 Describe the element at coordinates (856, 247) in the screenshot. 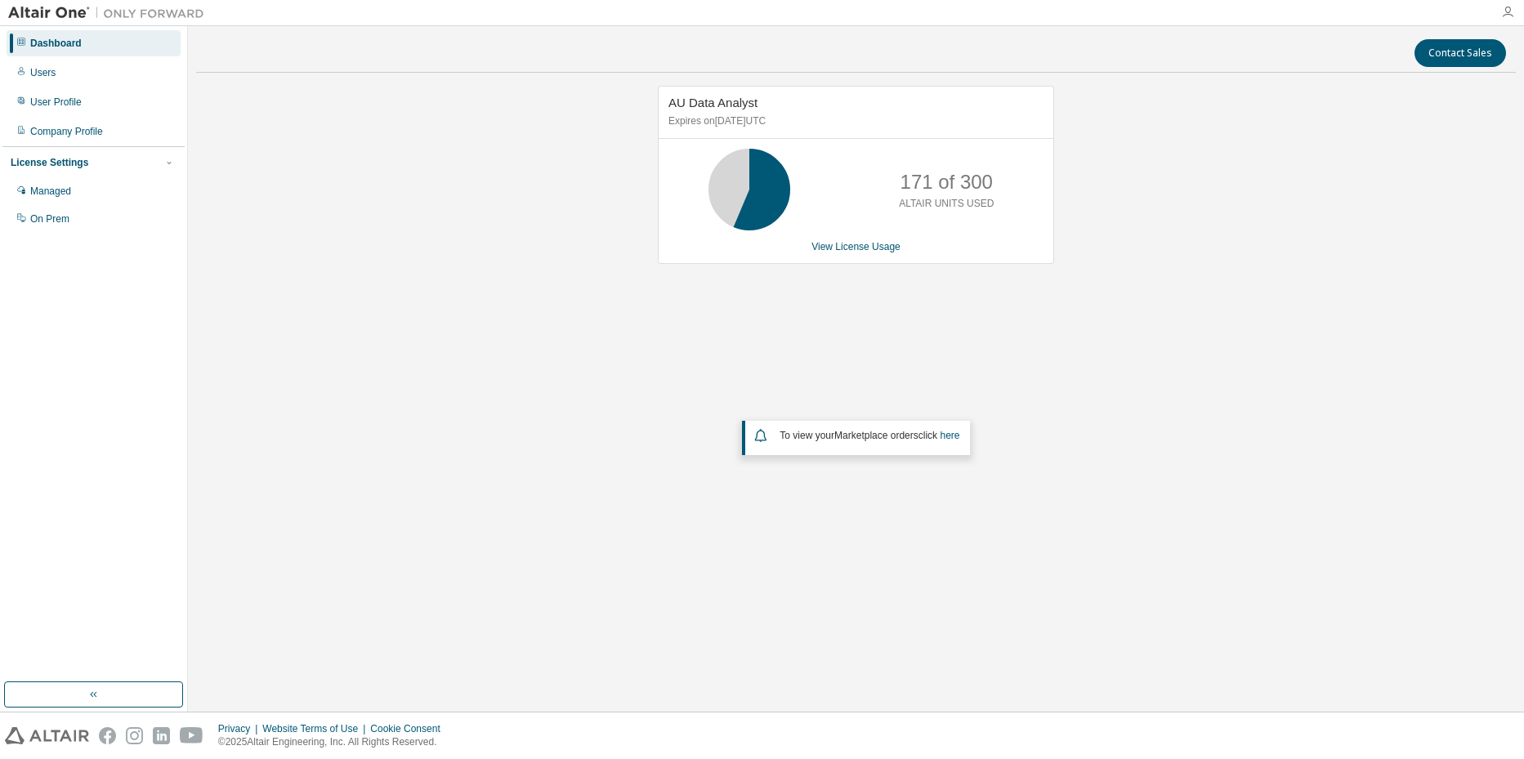

I see `a: View License Usage` at that location.